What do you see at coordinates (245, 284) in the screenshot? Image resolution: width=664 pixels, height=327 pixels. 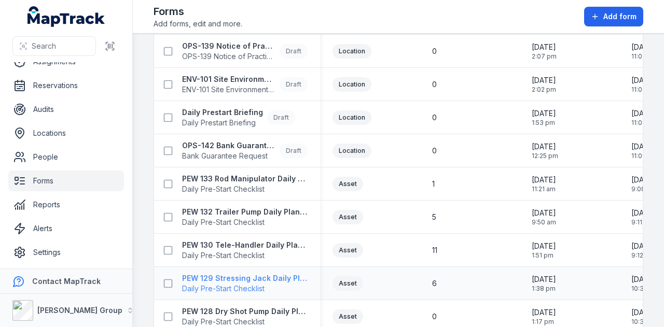 I see `a: PEW 129 Stressing Jack Daily Plant Pre-StartDaily Pre-Start Checklist` at bounding box center [245, 284].